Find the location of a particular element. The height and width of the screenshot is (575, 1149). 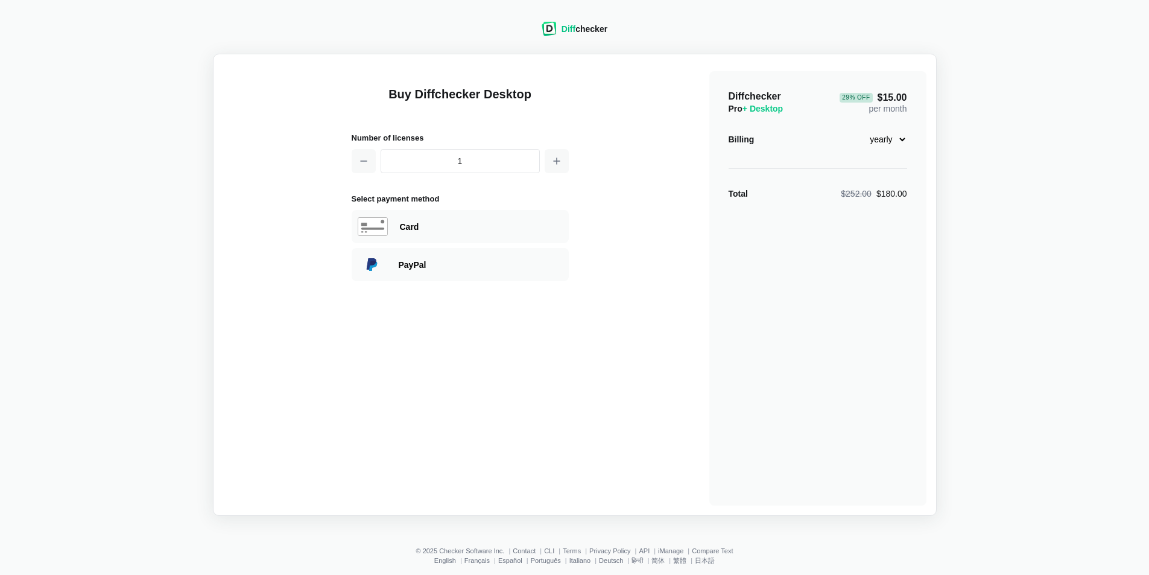

a: English is located at coordinates (445, 560).